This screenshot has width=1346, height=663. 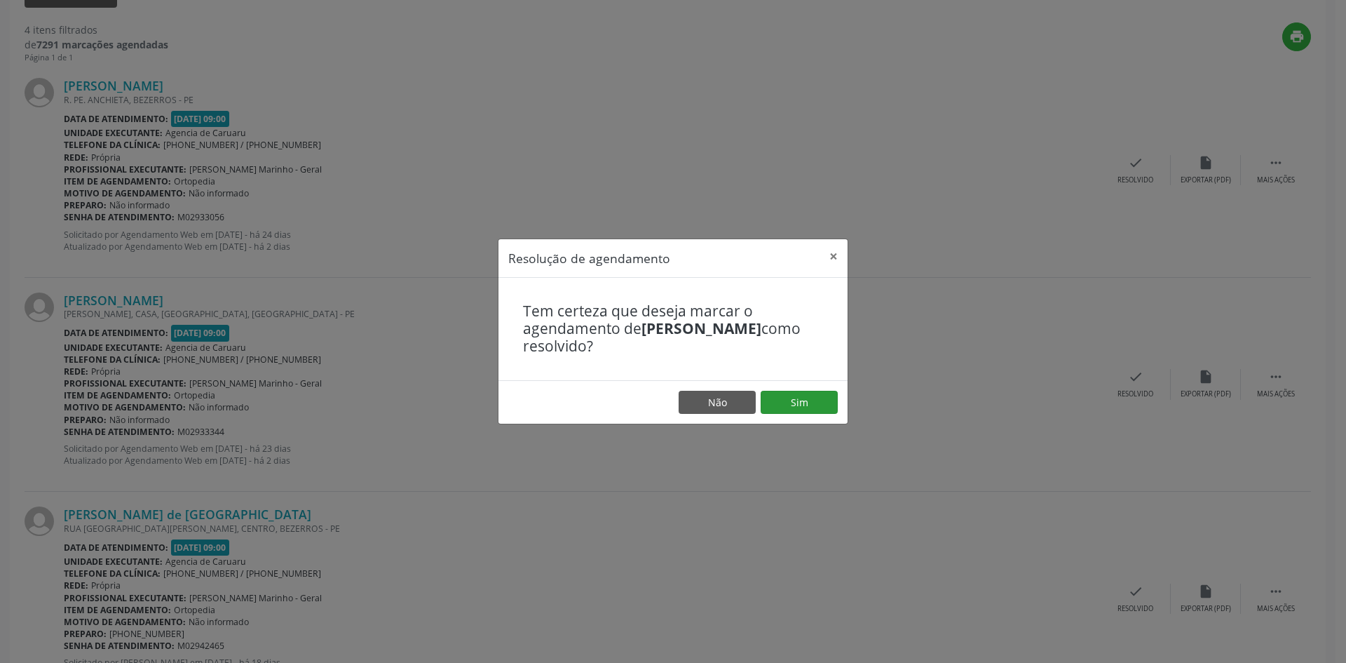 What do you see at coordinates (673, 329) in the screenshot?
I see `h4: Tem certeza que deseja marcar o agendamento de como resolvido?` at bounding box center [673, 329].